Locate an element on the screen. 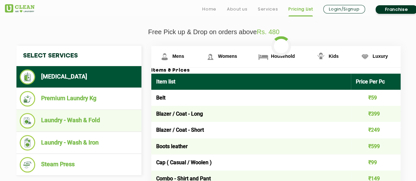 This screenshot has height=181, width=416. td: ₹599 is located at coordinates (376, 146).